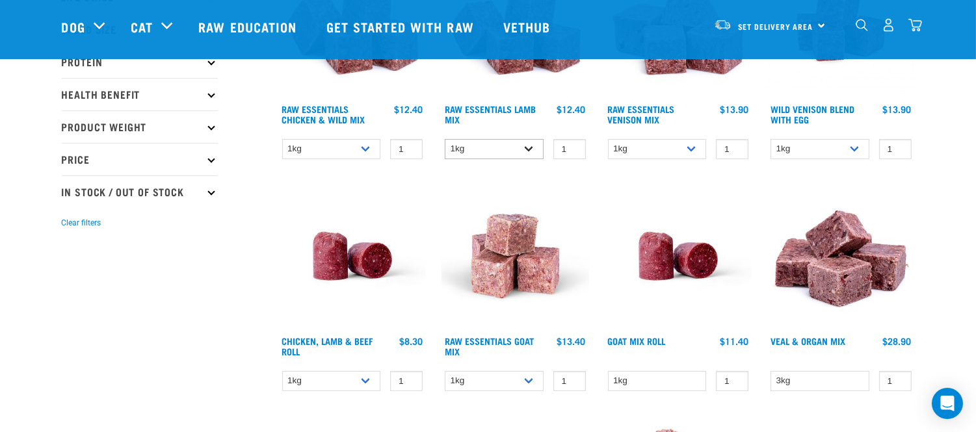 The image size is (976, 432). I want to click on p: Price, so click(140, 159).